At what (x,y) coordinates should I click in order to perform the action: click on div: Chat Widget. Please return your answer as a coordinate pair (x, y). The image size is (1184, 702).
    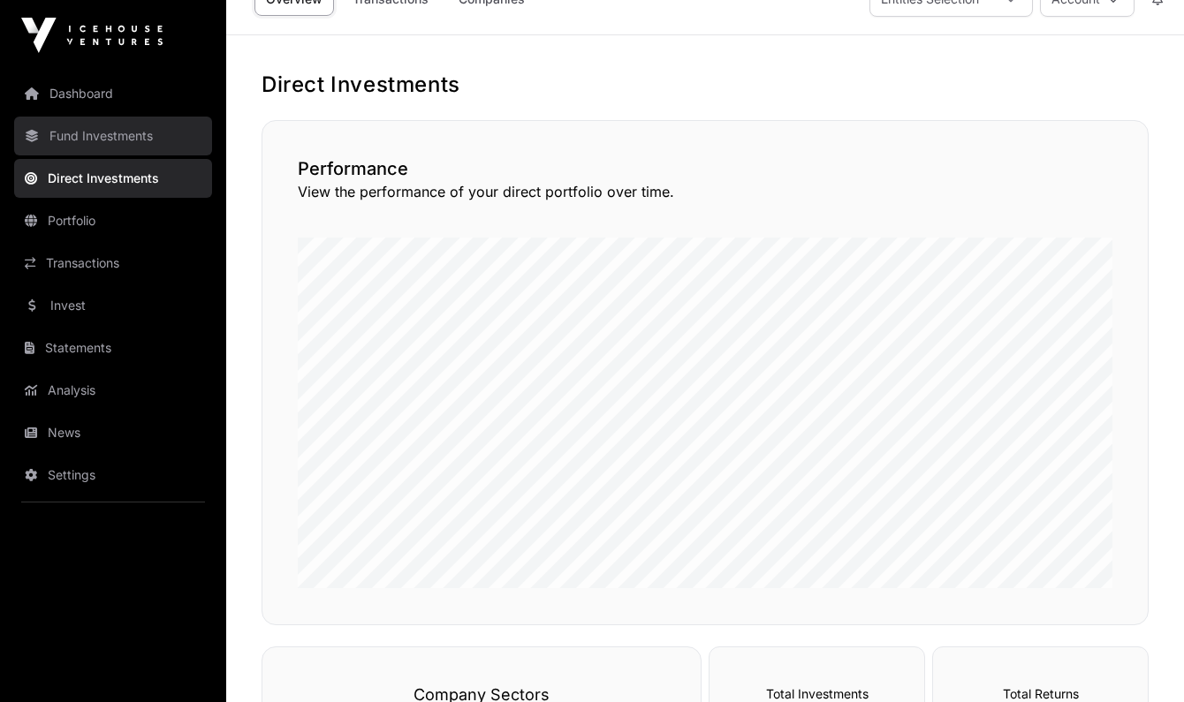
    Looking at the image, I should click on (1139, 660).